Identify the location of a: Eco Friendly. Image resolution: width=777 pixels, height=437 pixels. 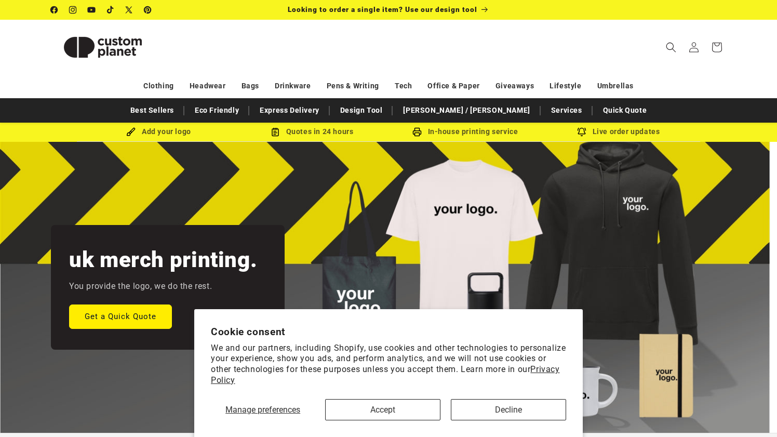
(217, 110).